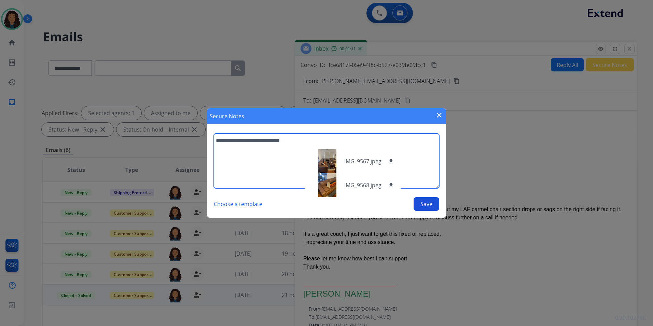 The image size is (653, 326). Describe the element at coordinates (363, 185) in the screenshot. I see `p: IMG_9568.jpeg` at that location.